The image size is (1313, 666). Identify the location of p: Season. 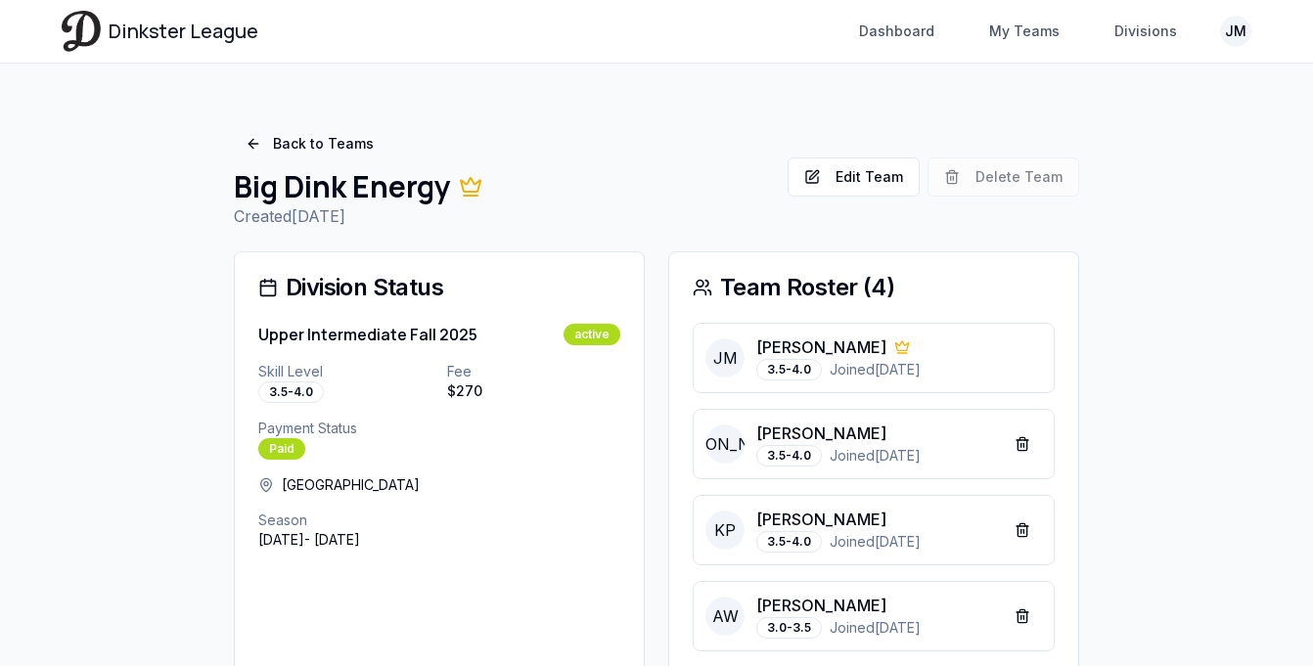
(439, 520).